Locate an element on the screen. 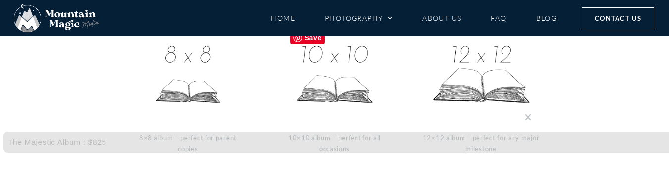 The image size is (669, 170). a: Photography is located at coordinates (359, 18).